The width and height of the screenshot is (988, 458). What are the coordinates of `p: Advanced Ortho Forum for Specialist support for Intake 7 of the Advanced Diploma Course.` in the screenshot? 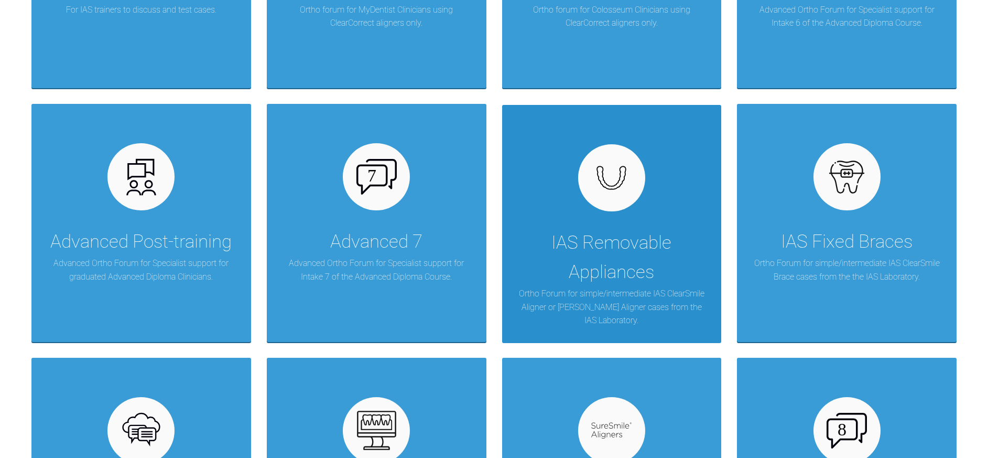 It's located at (377, 270).